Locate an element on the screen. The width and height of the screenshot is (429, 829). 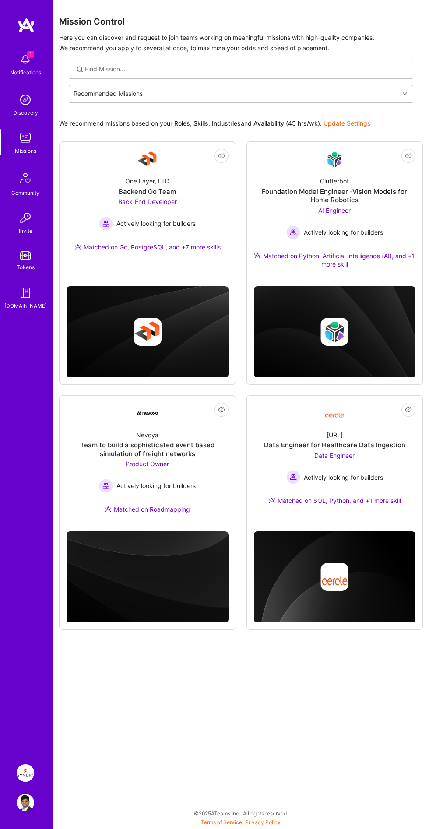
a: Company LogoNevoyaTeam to build a sophisticated event based simulation of freight networksProduct... is located at coordinates (148, 464).